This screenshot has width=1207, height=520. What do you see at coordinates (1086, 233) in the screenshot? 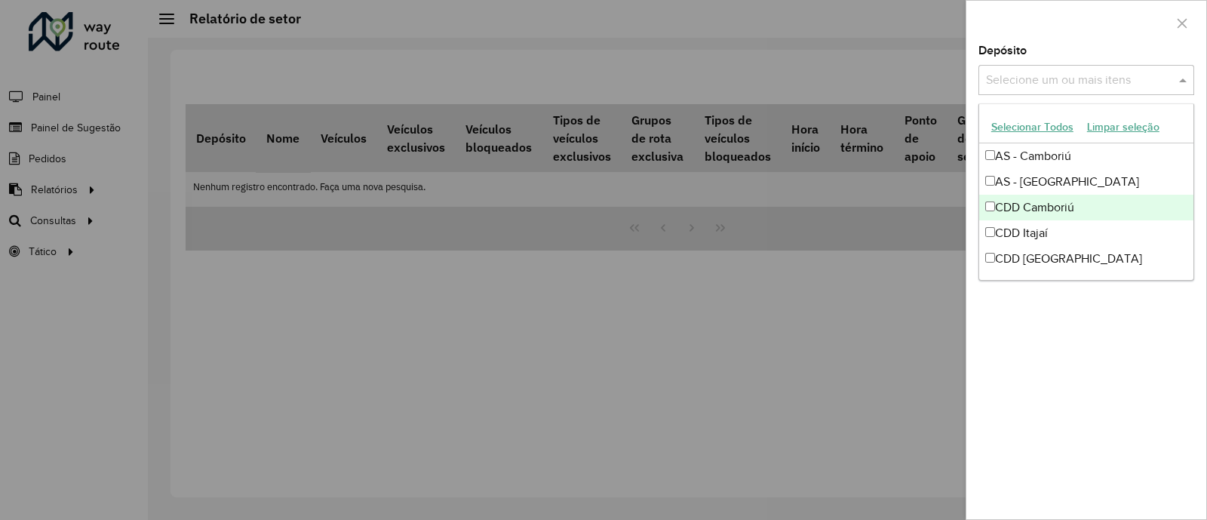
I see `div: CDD Itajaí` at bounding box center [1086, 233].